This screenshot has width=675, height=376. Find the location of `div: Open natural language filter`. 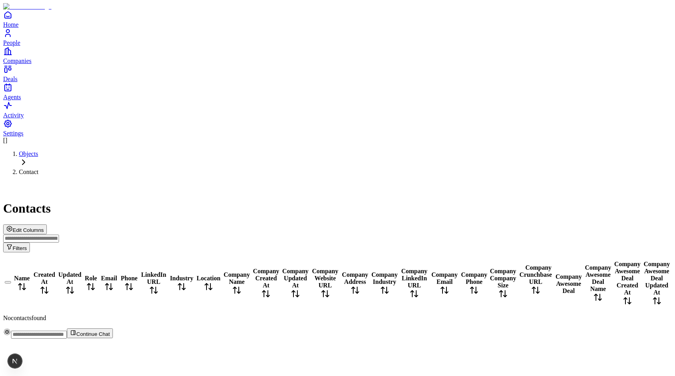

div: Open natural language filter is located at coordinates (338, 243).